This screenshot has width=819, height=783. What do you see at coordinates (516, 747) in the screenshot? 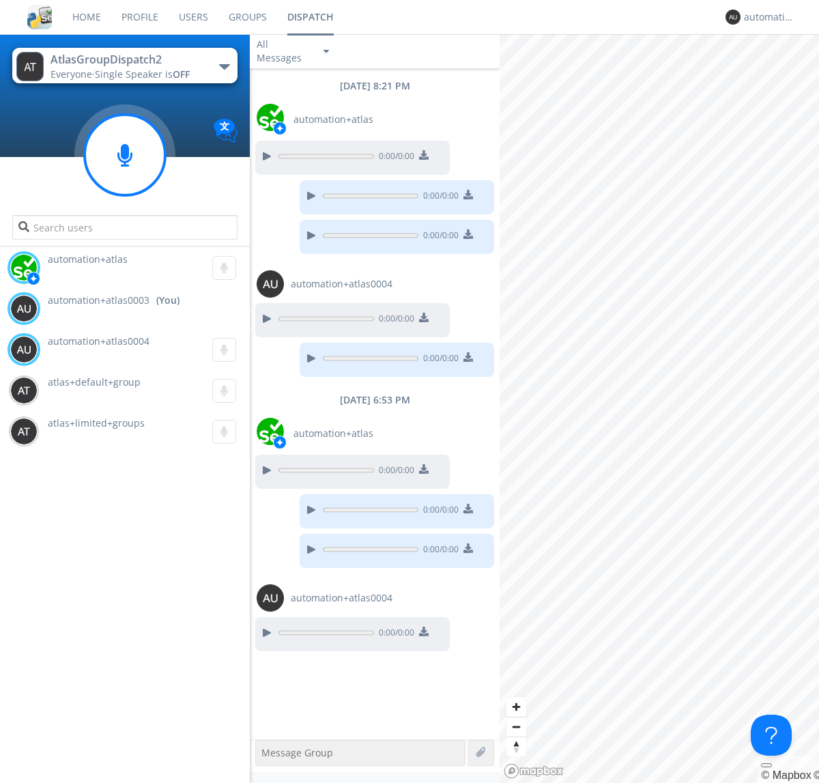
I see `span: Reset bearing to north` at bounding box center [516, 747].